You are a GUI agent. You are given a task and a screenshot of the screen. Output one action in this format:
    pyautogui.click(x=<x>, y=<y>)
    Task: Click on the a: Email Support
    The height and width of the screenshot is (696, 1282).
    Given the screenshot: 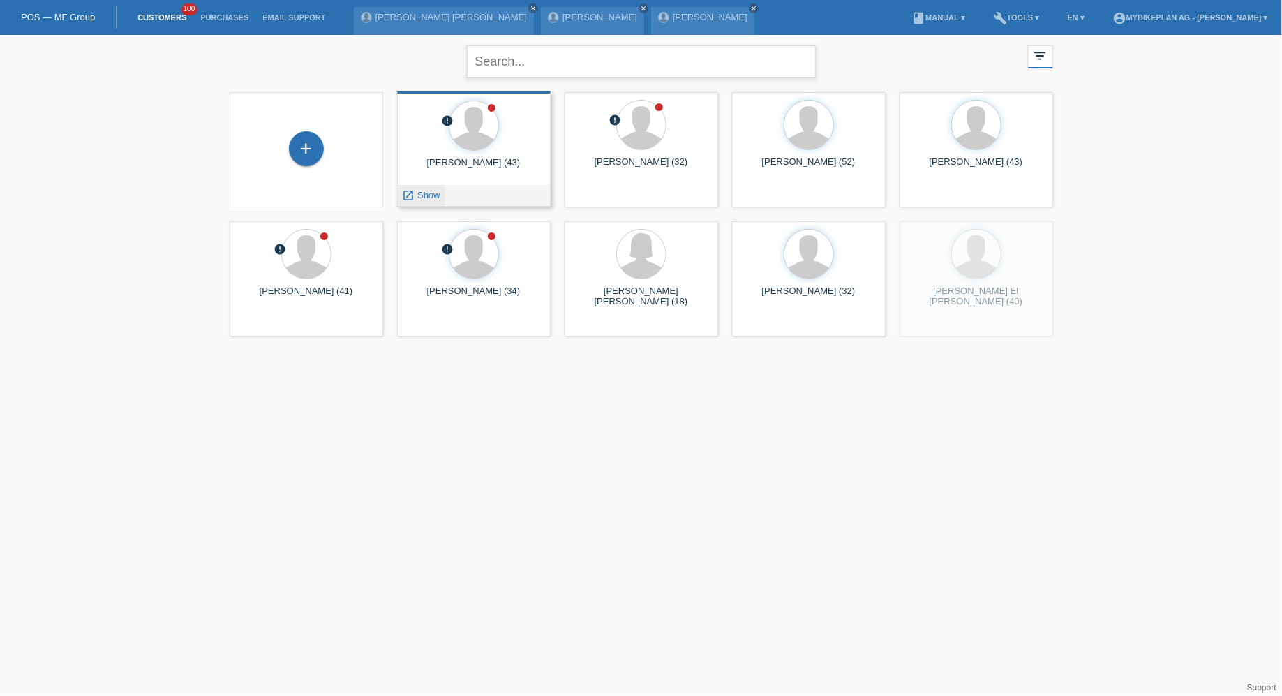 What is the action you would take?
    pyautogui.click(x=294, y=17)
    